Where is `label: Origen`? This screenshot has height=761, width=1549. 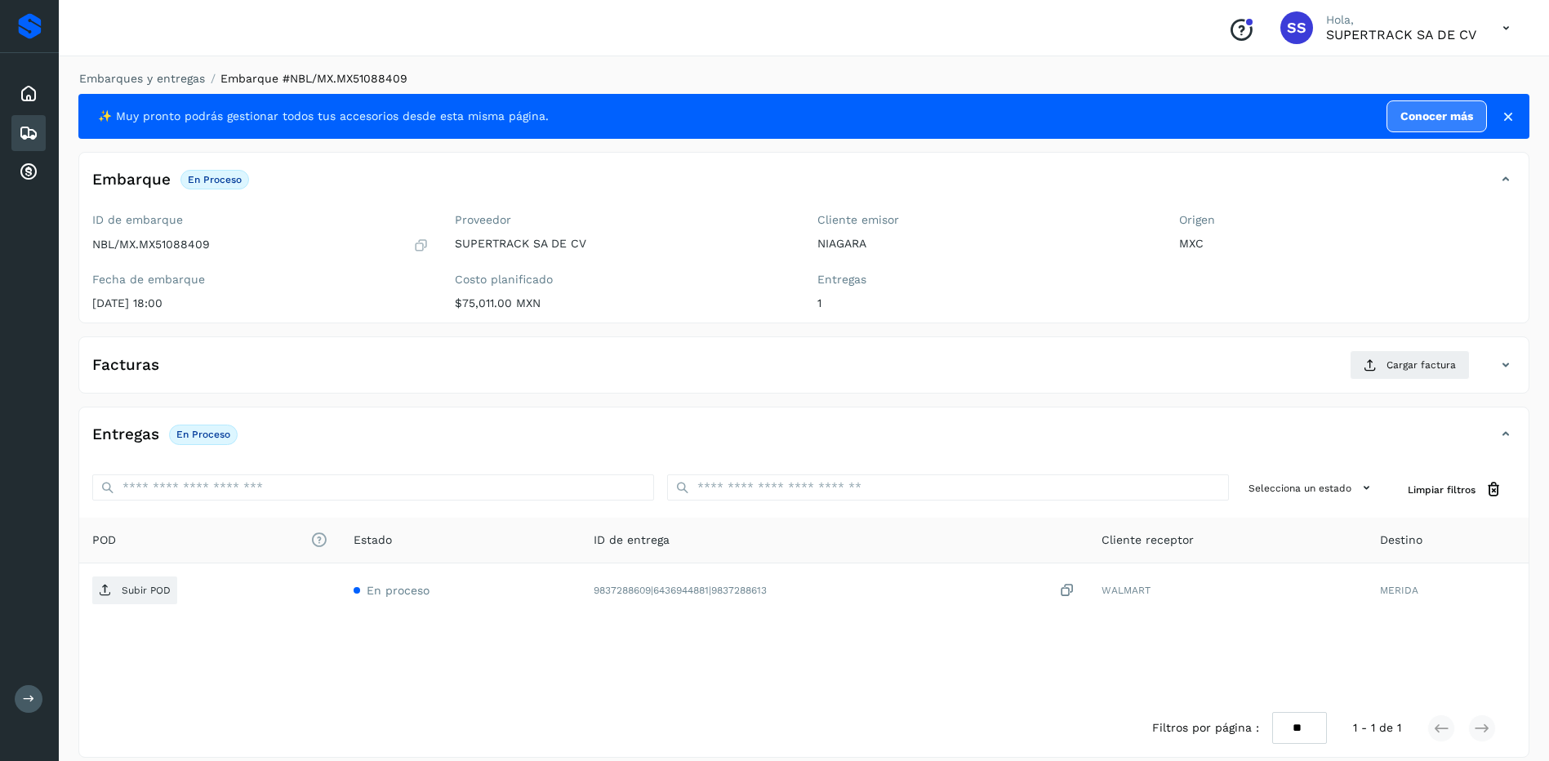 label: Origen is located at coordinates (1347, 220).